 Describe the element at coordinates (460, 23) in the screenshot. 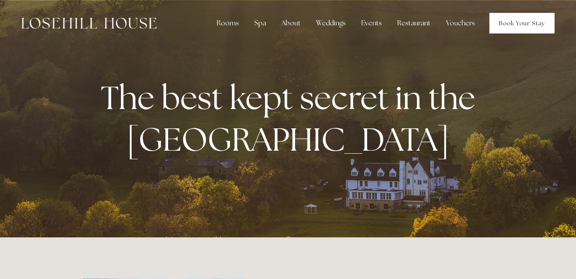

I see `a: Vouchers` at that location.